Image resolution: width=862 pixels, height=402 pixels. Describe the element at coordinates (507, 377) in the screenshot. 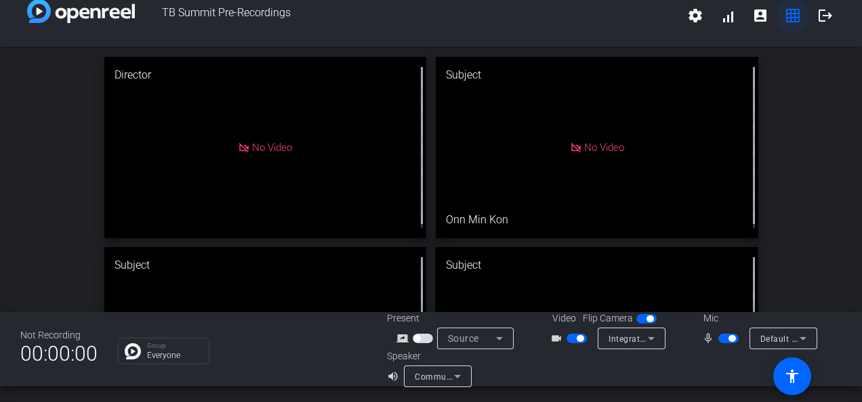

I see `span: Communications - Speakers (Realtek(R) Audio)` at that location.